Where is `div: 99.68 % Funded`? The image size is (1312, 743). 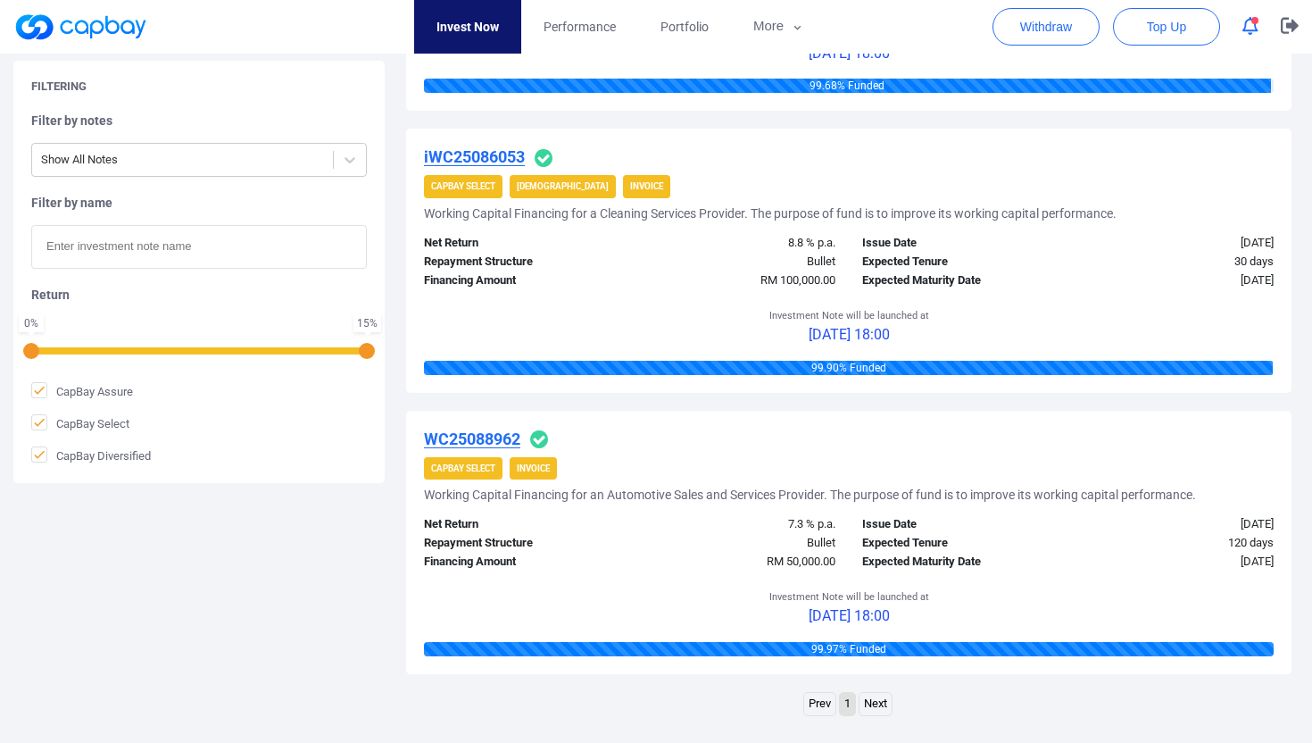
div: 99.68 % Funded is located at coordinates (847, 86).